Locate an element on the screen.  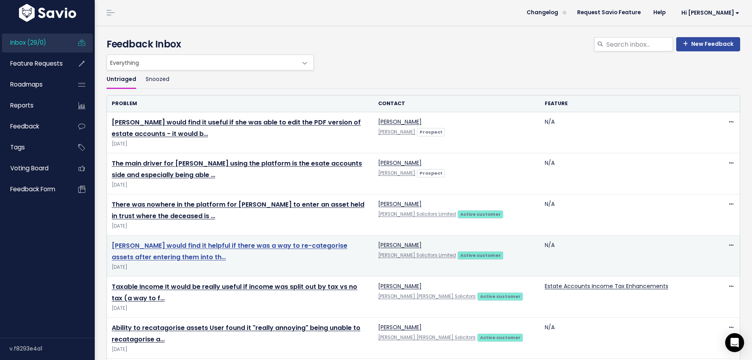
a: Ability to recatagorise assets User found it "really annoying" being unable to recatagorise a… is located at coordinates (236, 333).